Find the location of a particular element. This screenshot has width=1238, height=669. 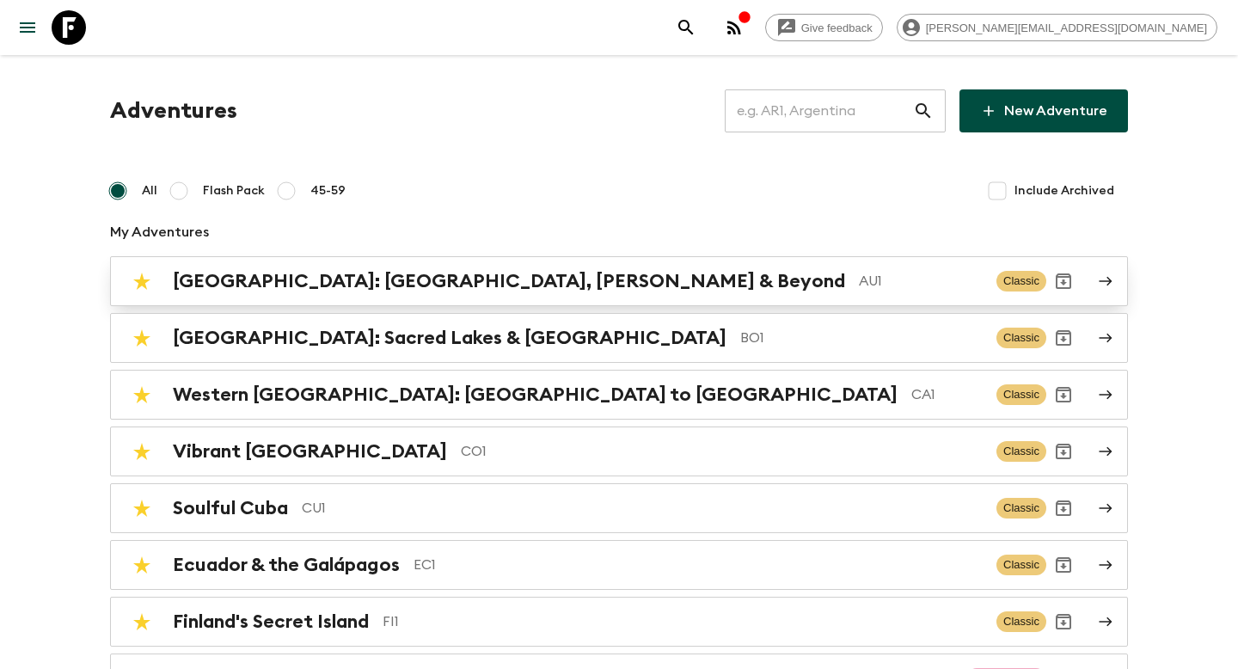

p: EC1 is located at coordinates (698, 565).